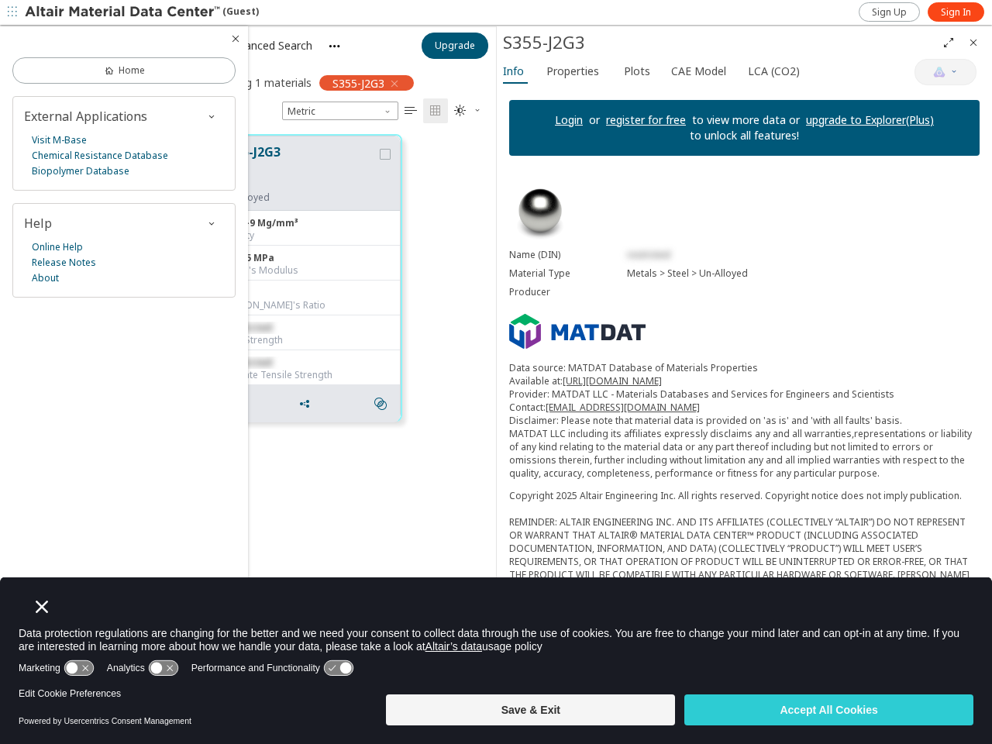  I want to click on span: Advanced Search, so click(269, 46).